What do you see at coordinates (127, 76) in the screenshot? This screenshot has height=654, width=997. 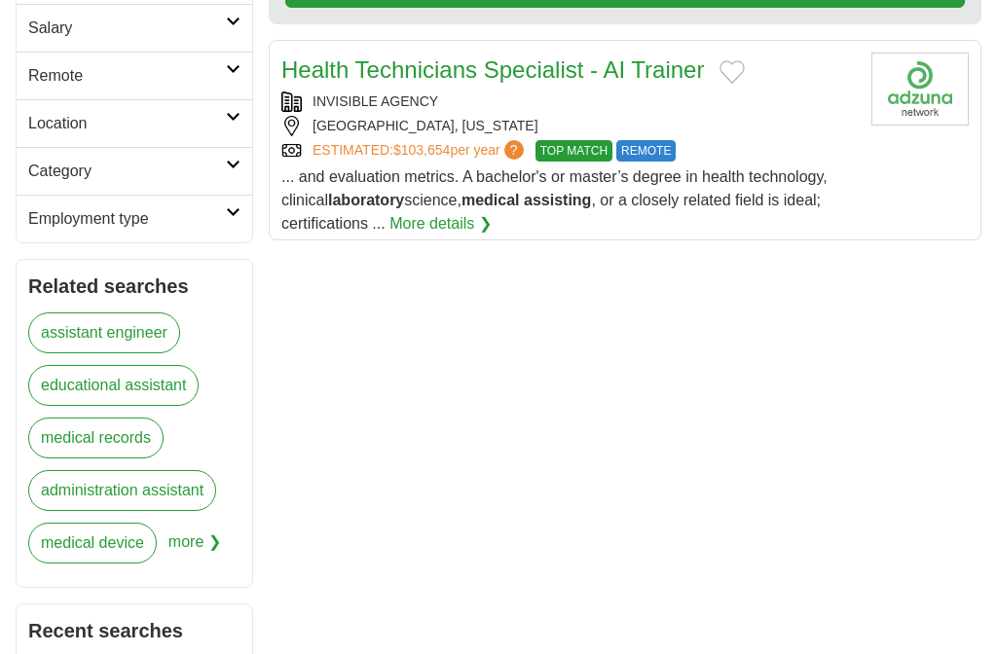 I see `h2: Remote` at bounding box center [127, 76].